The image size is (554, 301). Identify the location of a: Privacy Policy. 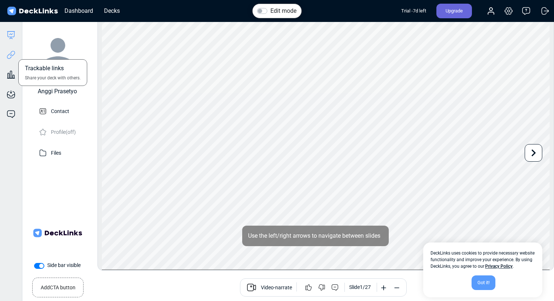
(498, 267).